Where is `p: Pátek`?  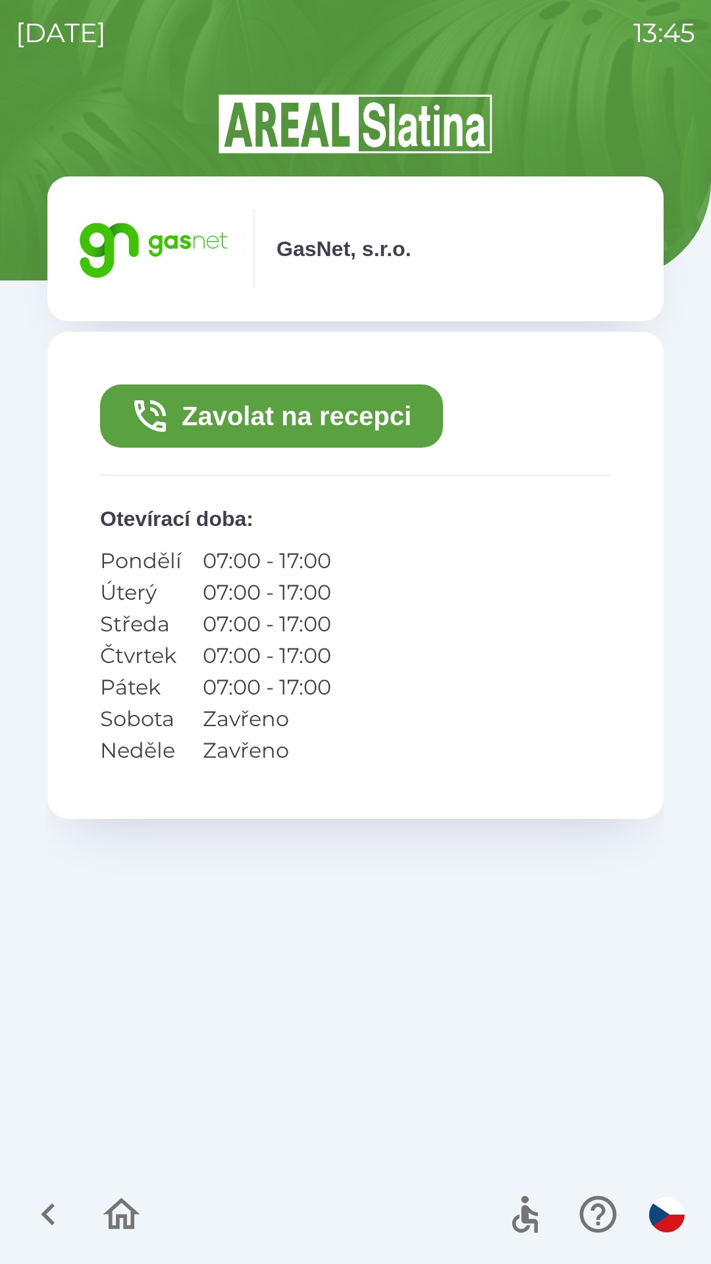 p: Pátek is located at coordinates (141, 687).